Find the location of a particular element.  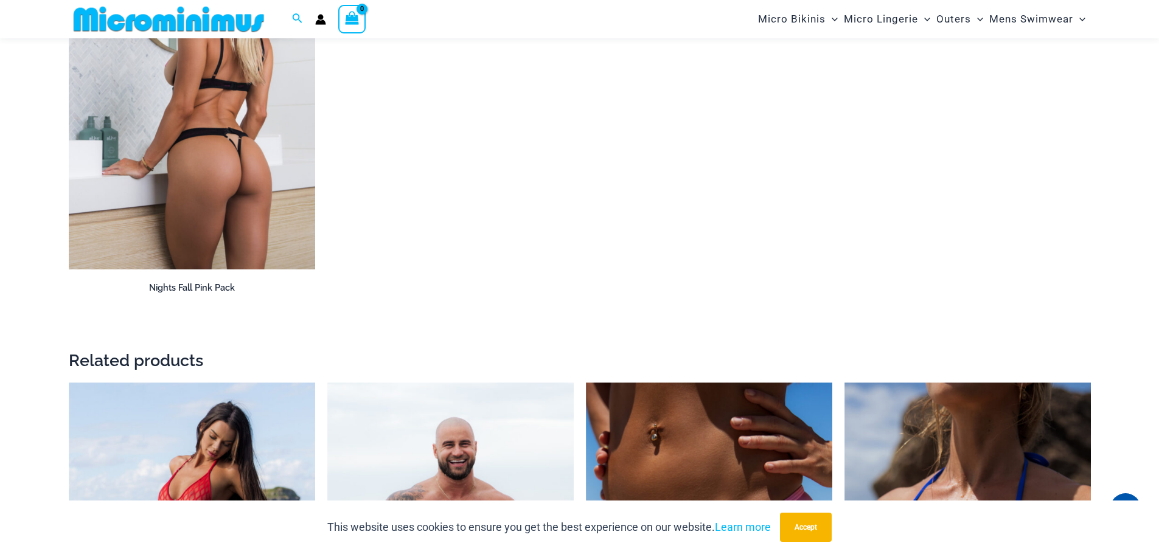

a: Nights Fall Pink Pack is located at coordinates (192, 290).